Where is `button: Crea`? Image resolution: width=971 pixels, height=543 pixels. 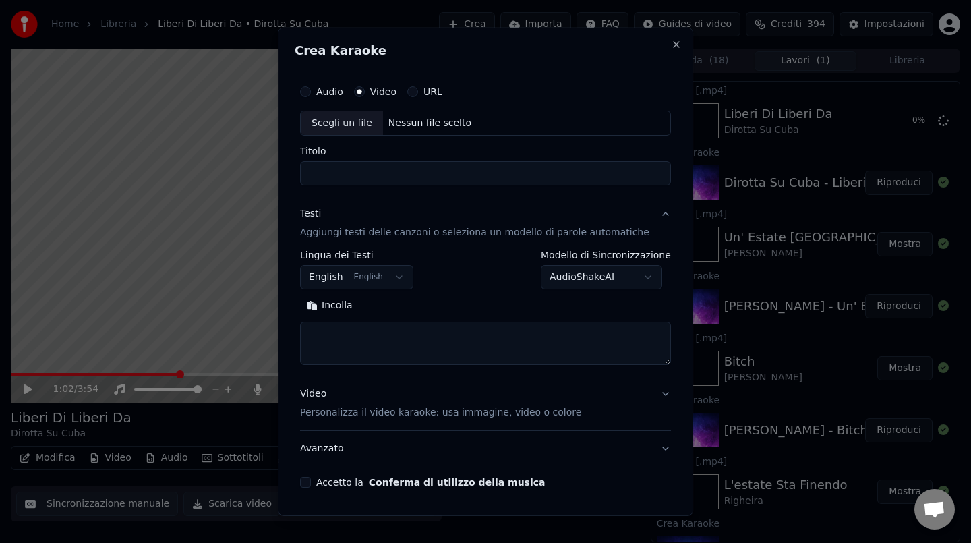 button: Crea is located at coordinates (650, 527).